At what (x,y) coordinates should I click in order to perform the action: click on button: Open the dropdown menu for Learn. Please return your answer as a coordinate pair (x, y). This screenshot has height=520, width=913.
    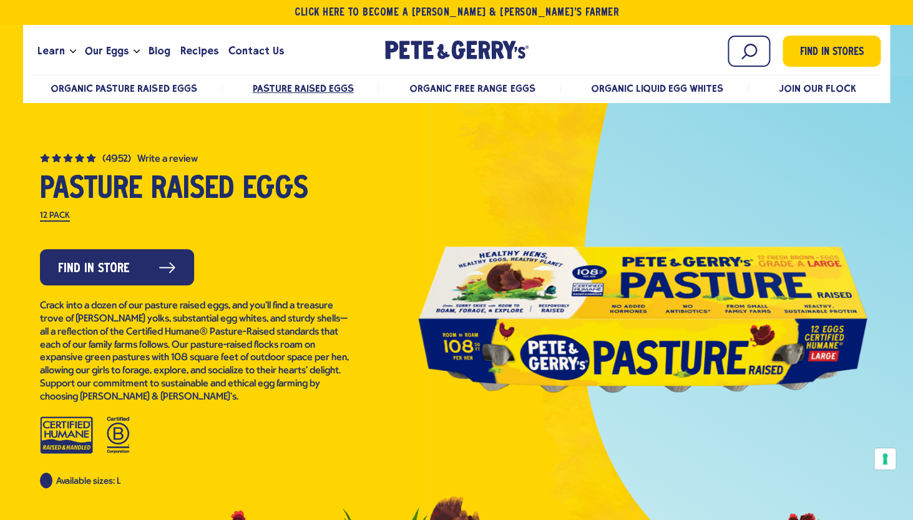
    Looking at the image, I should click on (73, 51).